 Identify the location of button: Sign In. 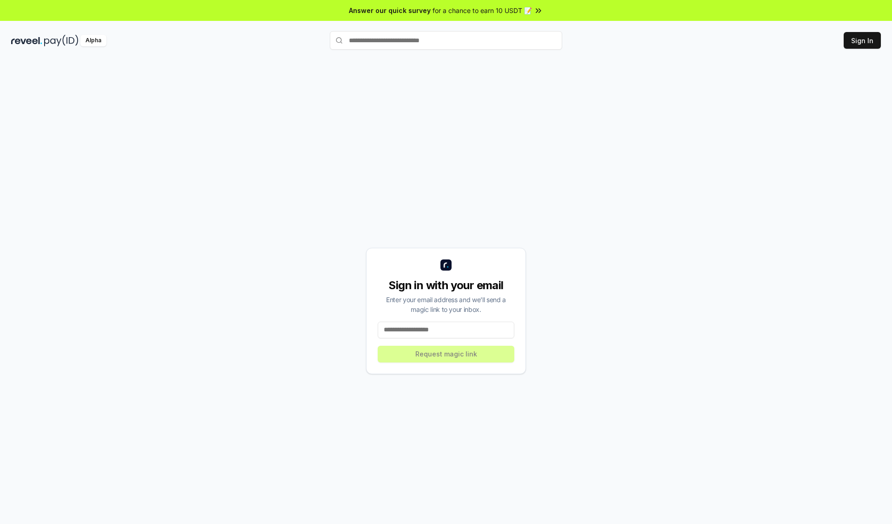
(862, 40).